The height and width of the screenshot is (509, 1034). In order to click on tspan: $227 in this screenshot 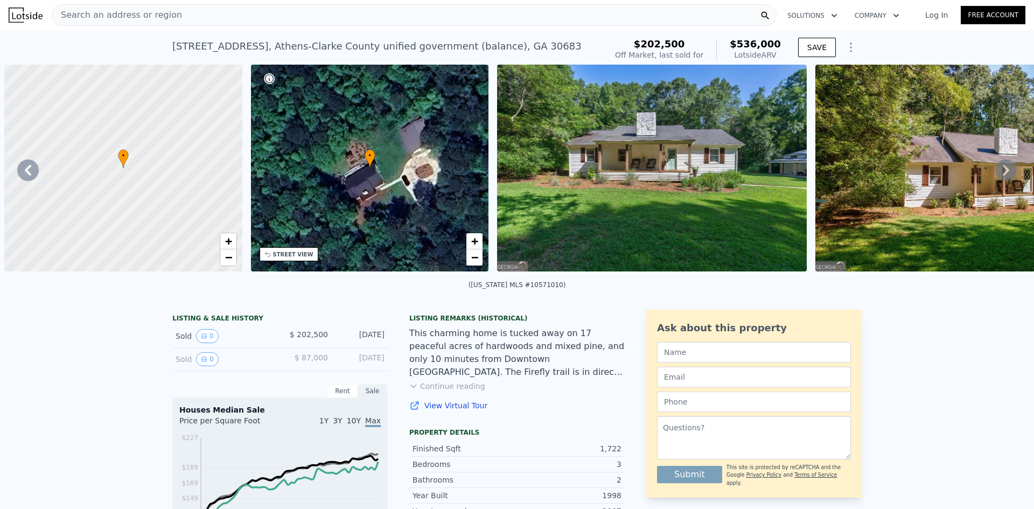, I will do `click(190, 438)`.